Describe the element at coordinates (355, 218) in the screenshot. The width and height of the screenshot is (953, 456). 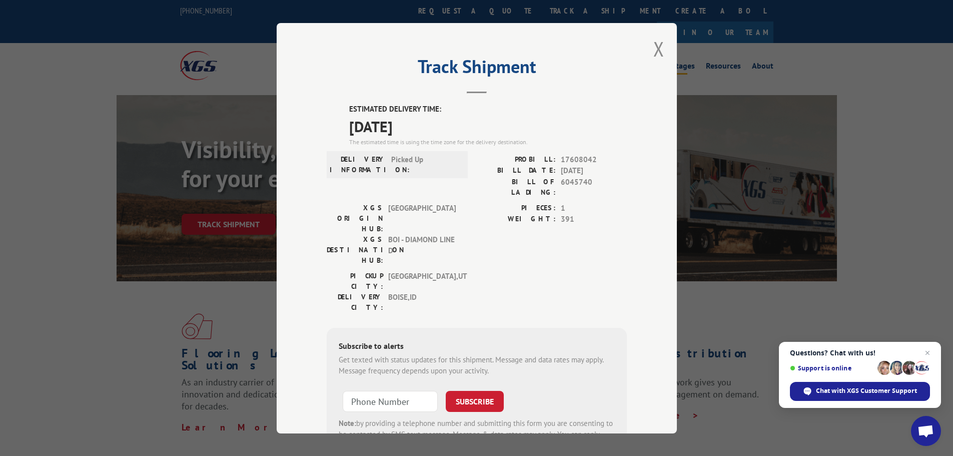
I see `label: XGS ORIGIN HUB:` at that location.